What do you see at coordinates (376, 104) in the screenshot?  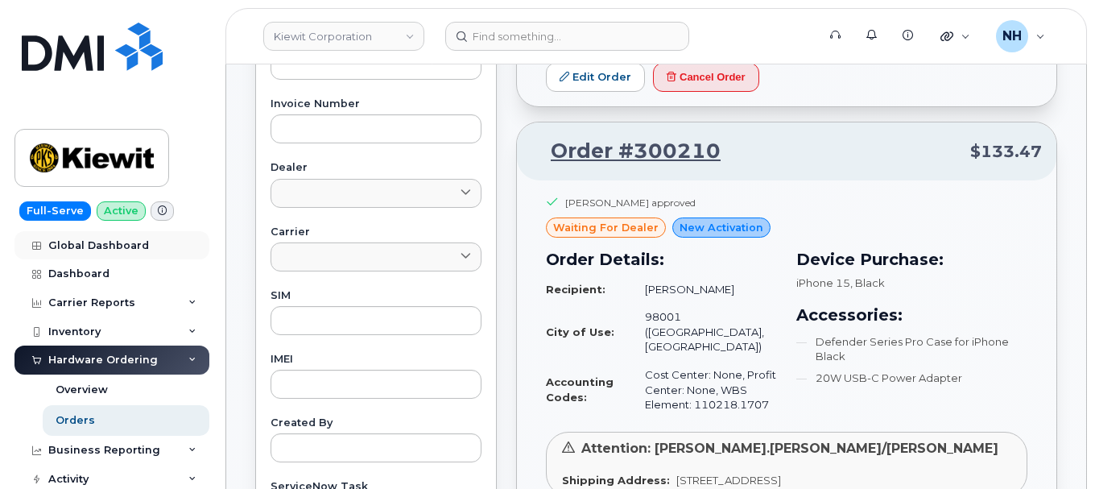 I see `label: Invoice Number` at bounding box center [376, 104].